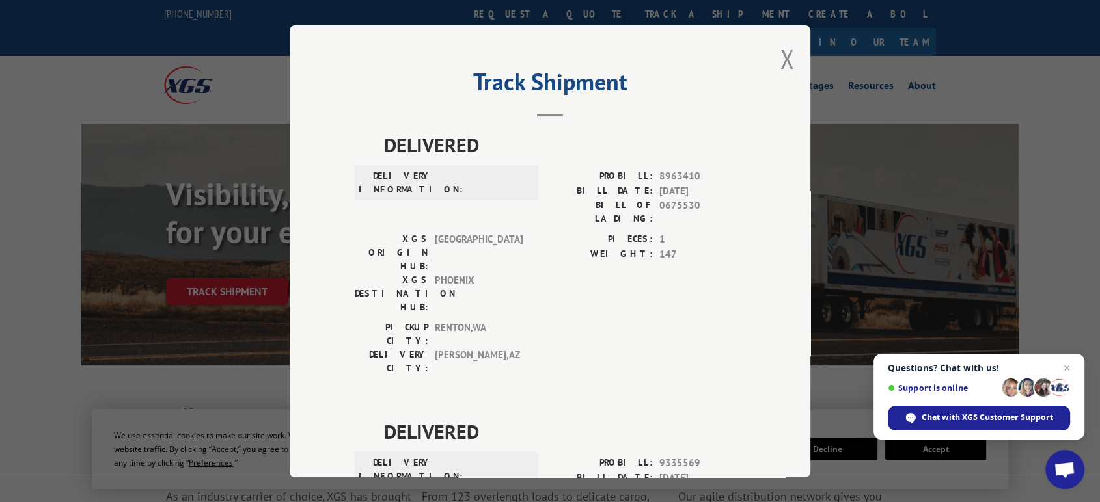 The image size is (1100, 502). Describe the element at coordinates (391, 334) in the screenshot. I see `label: PICKUP CITY:` at that location.